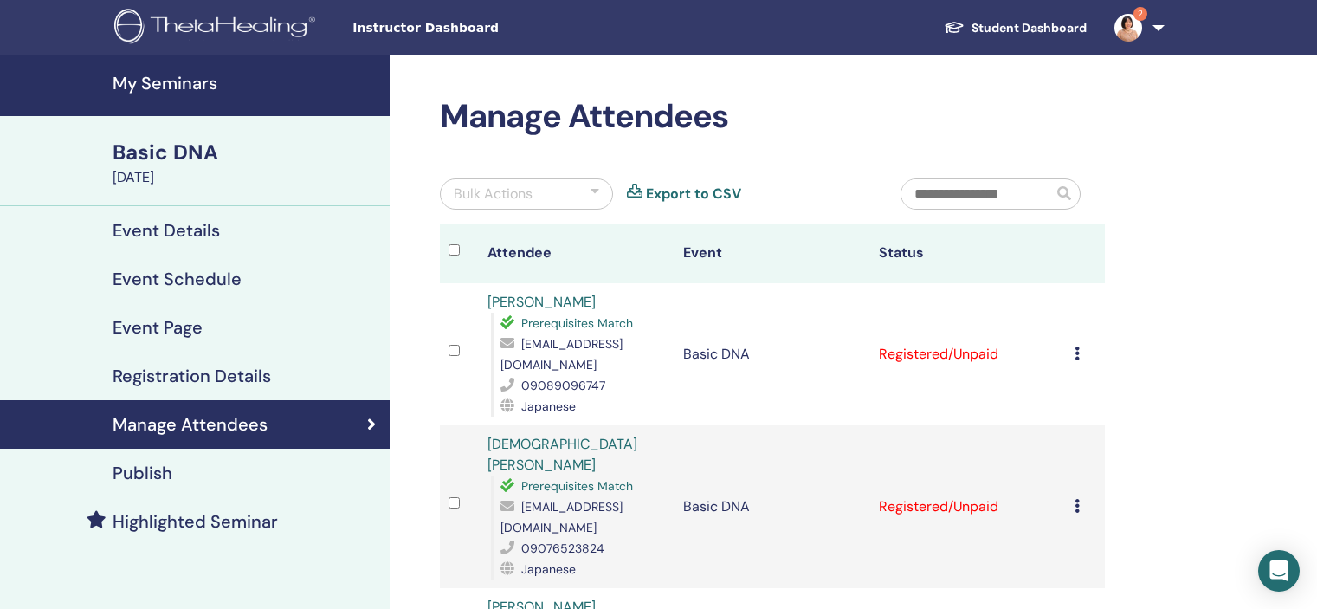  Describe the element at coordinates (694, 194) in the screenshot. I see `a: Export to CSV` at that location.